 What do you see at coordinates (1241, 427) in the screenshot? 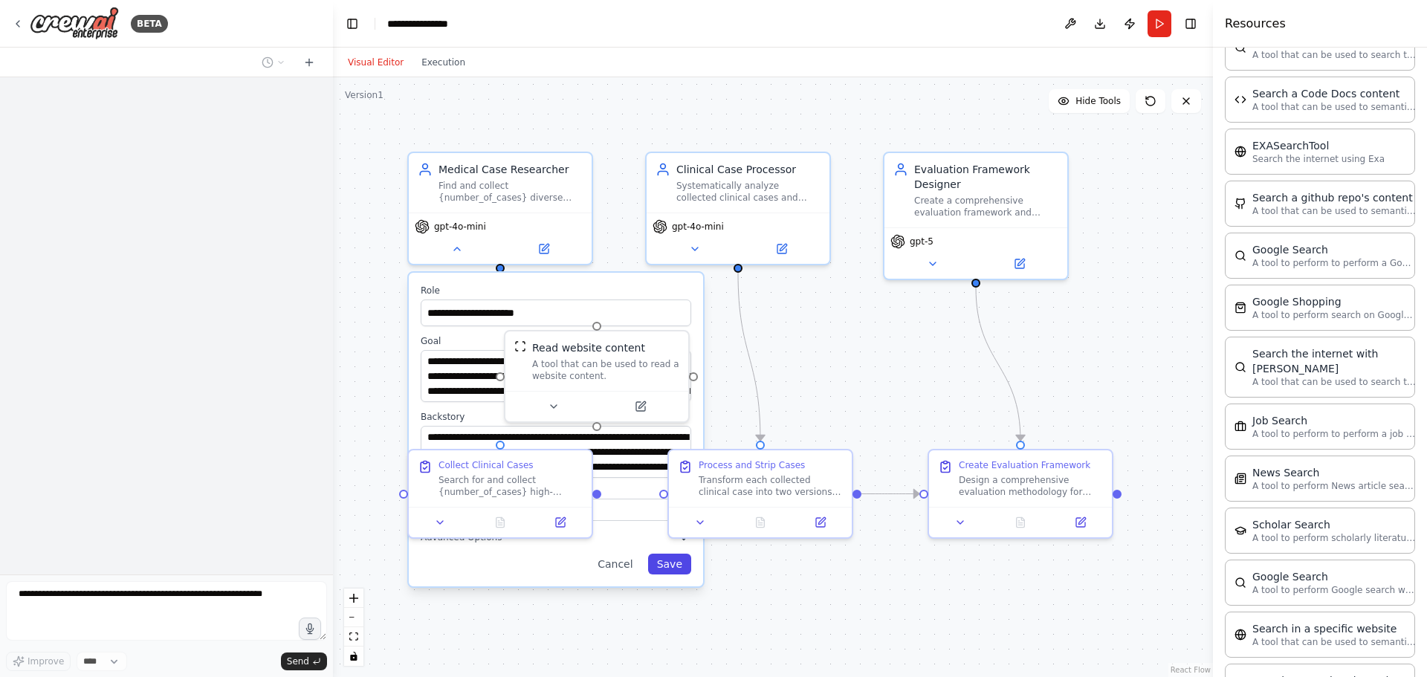
I see `img: SerplyJobSearchTool` at bounding box center [1241, 427].